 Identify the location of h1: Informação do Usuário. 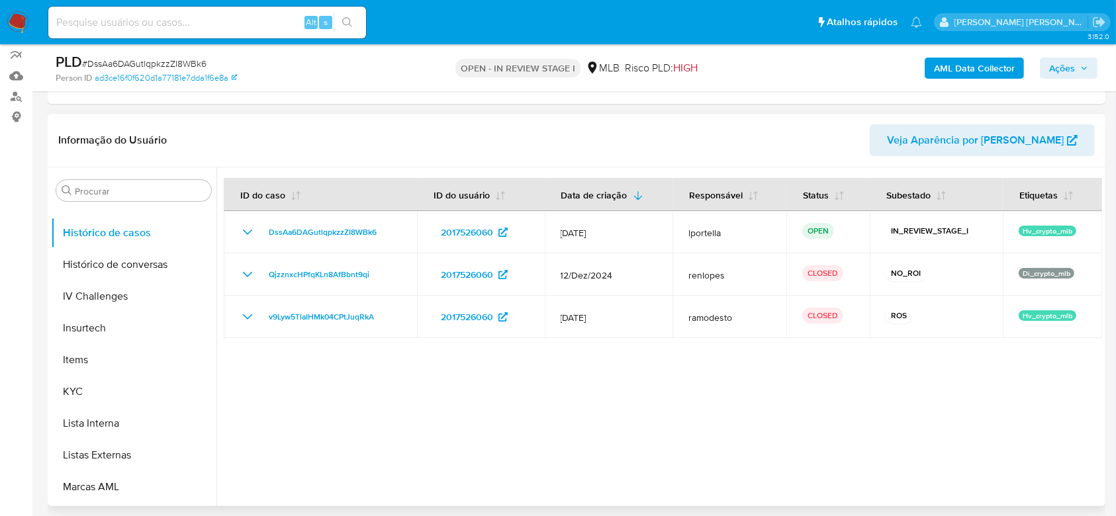
(113, 140).